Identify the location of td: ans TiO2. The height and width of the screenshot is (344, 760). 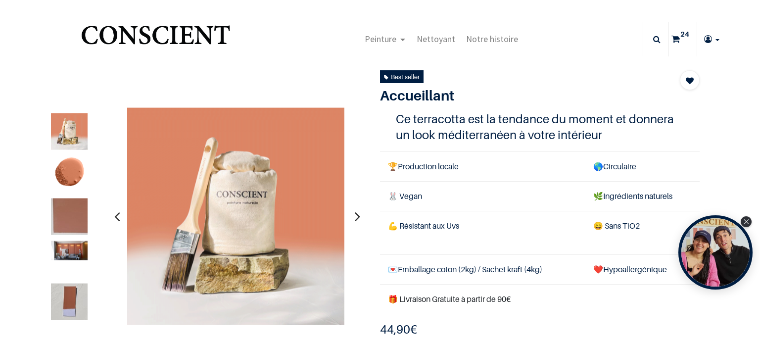
(642, 233).